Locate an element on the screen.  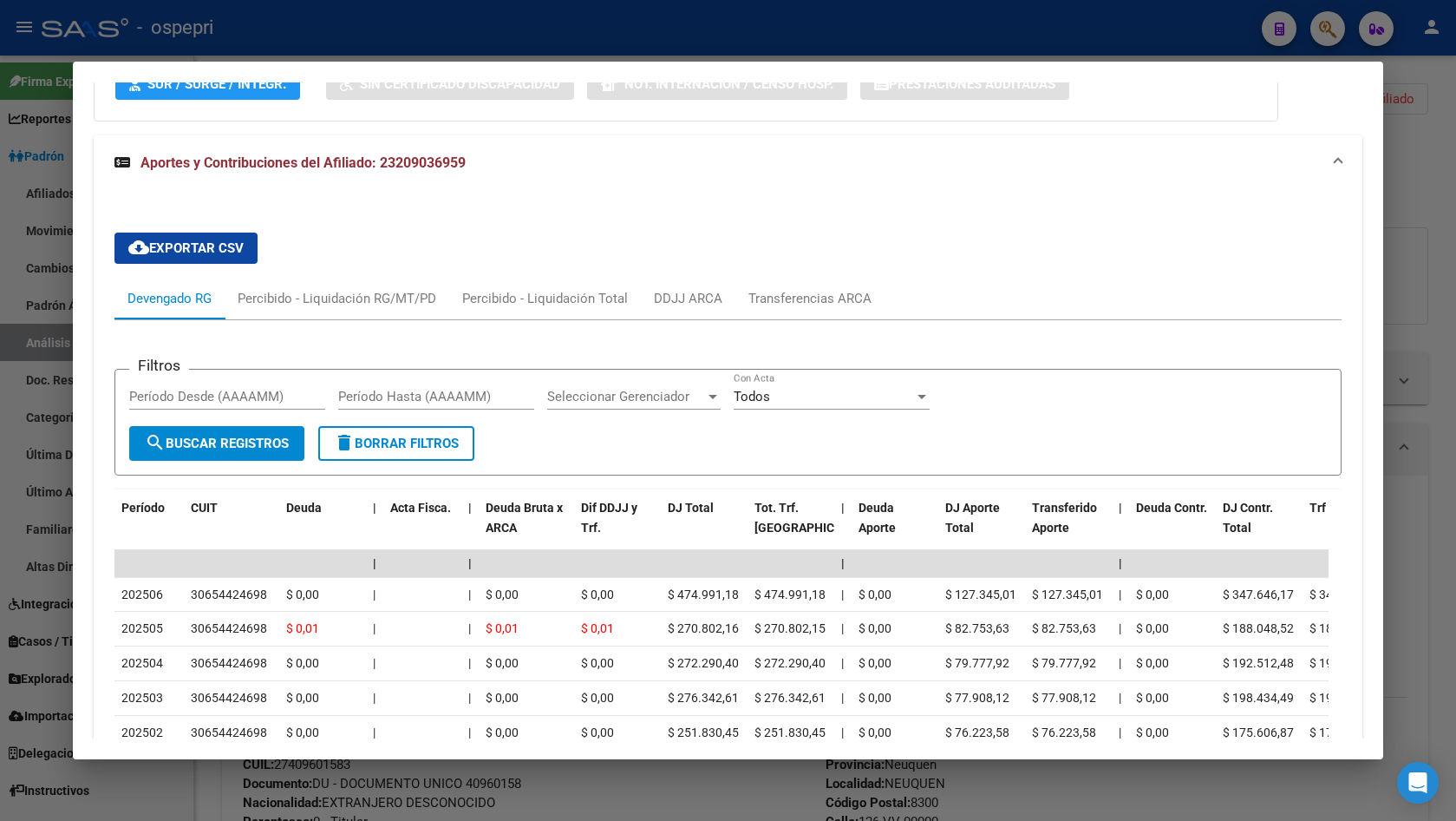
button: Exportar CSV is located at coordinates (185, 248).